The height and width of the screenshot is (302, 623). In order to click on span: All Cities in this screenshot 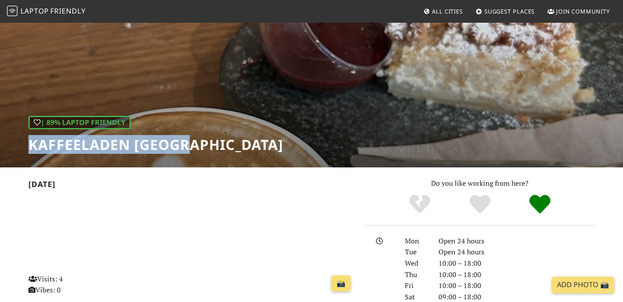, I will do `click(447, 11)`.